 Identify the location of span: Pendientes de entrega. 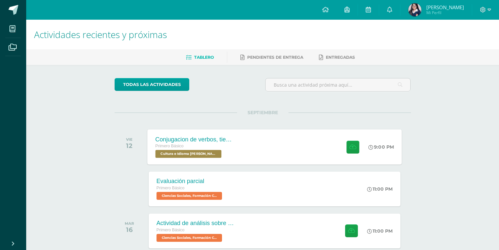
(275, 57).